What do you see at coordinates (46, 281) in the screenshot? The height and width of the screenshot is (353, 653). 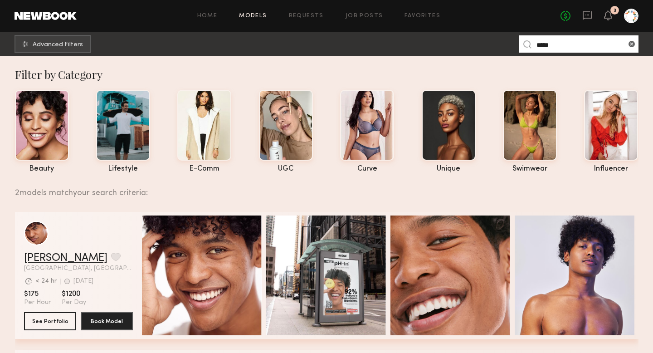 I see `div: < 24 hr` at bounding box center [46, 281].